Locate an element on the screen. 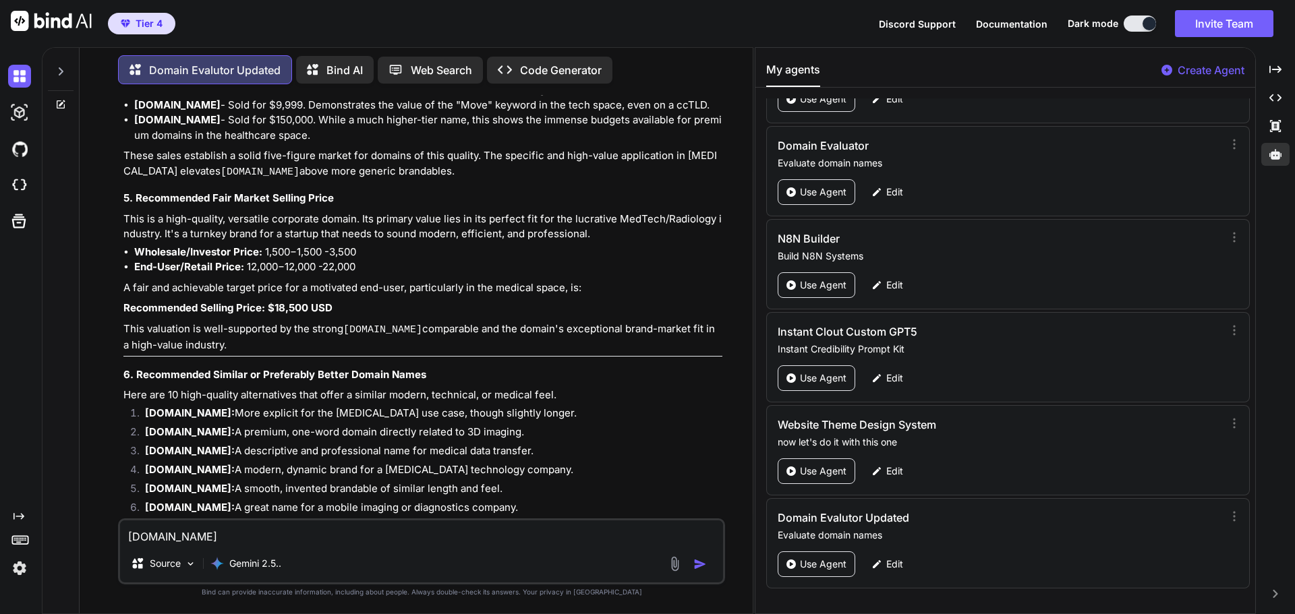  p: This is a high-quality, versatile corporate domain. Its primary value lies in its perfect fit for... is located at coordinates (423, 227).